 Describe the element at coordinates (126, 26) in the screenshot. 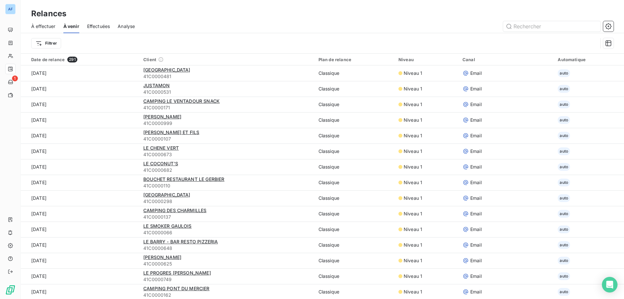

I see `span: Analyse` at that location.